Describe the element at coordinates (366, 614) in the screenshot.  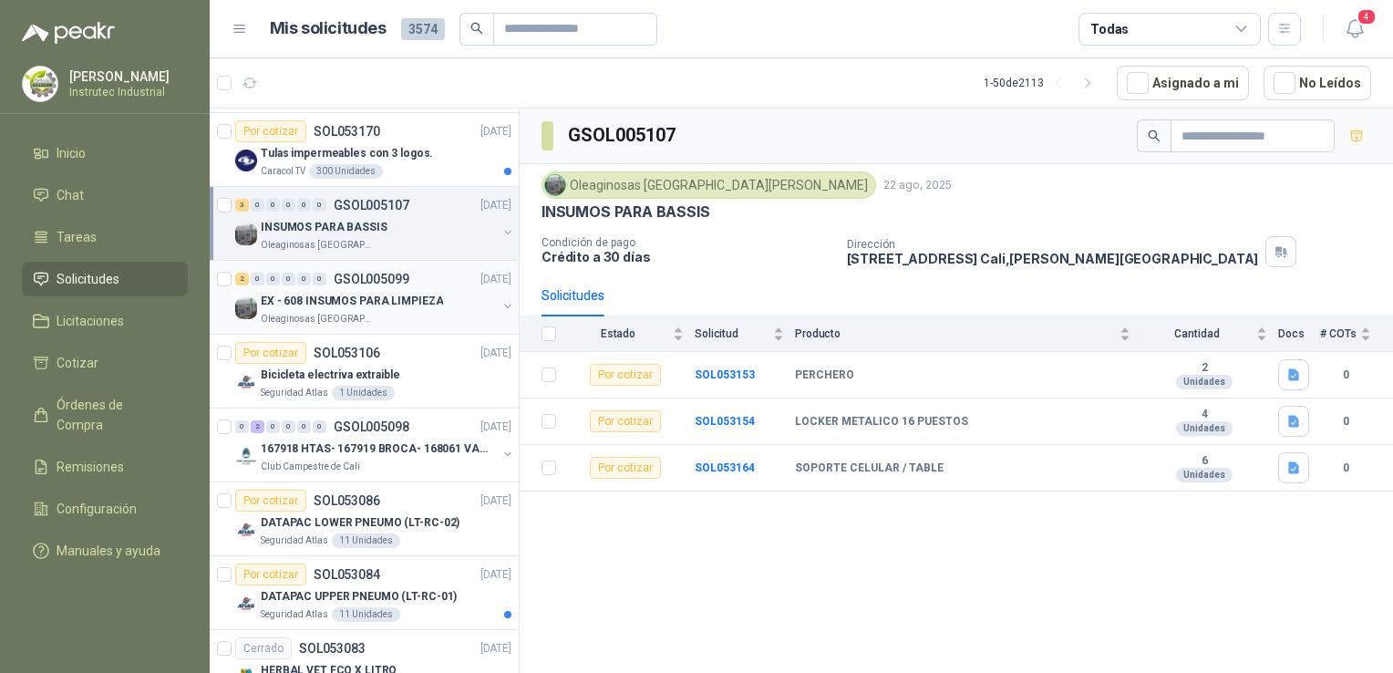
I see `div: 11 Unidades` at that location.